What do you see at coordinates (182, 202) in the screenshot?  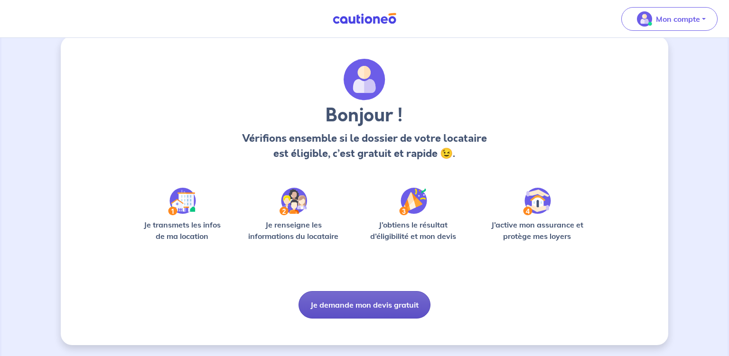 I see `img: /static/90a569abe86eec82015bcaae536bd8e6/Step-1.svg` at bounding box center [182, 202].